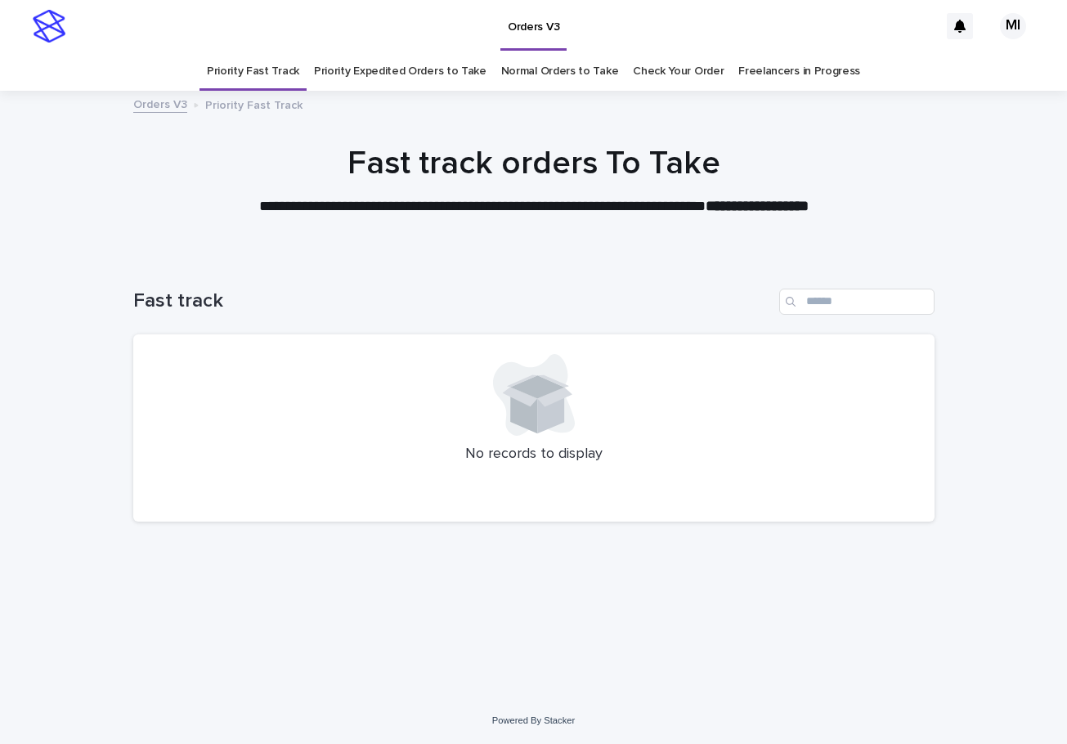  I want to click on div: Search, so click(857, 302).